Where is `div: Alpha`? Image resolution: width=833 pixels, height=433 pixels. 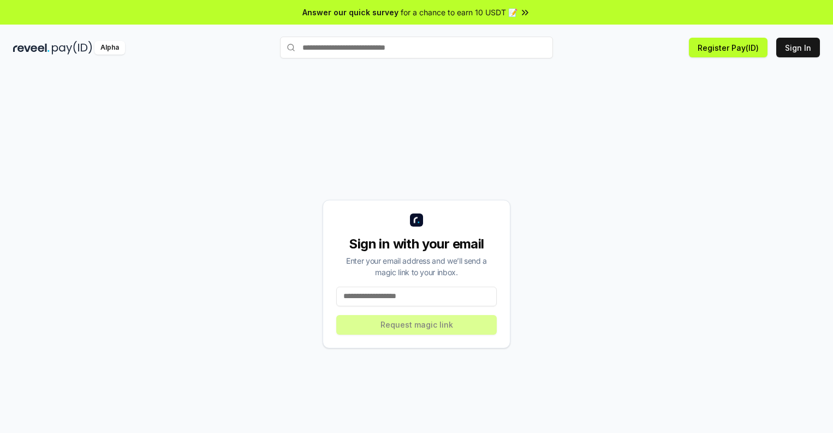
div: Alpha is located at coordinates (110, 48).